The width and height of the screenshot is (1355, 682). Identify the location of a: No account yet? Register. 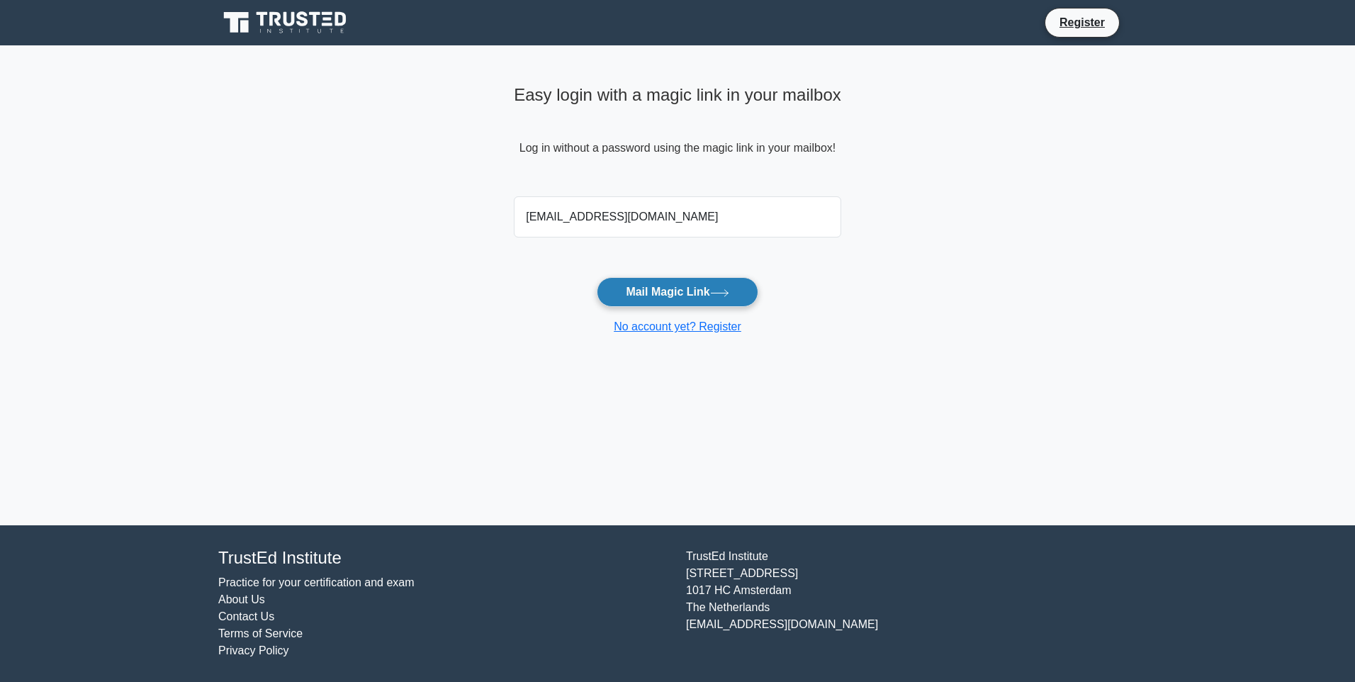
(678, 326).